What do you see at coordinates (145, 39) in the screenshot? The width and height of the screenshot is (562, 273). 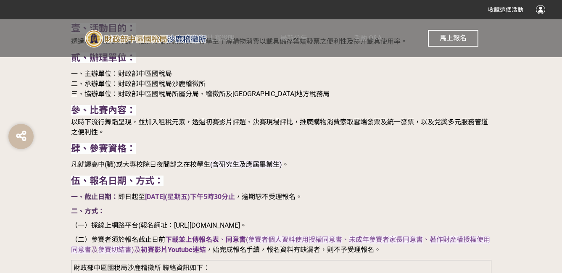 I see `img: 統一發票推行暨「校園FUN稅趣」租稅教育及宣導活動之「流光街舞 閃耀國稅」 租稅教育及宣導活動` at bounding box center [145, 39].